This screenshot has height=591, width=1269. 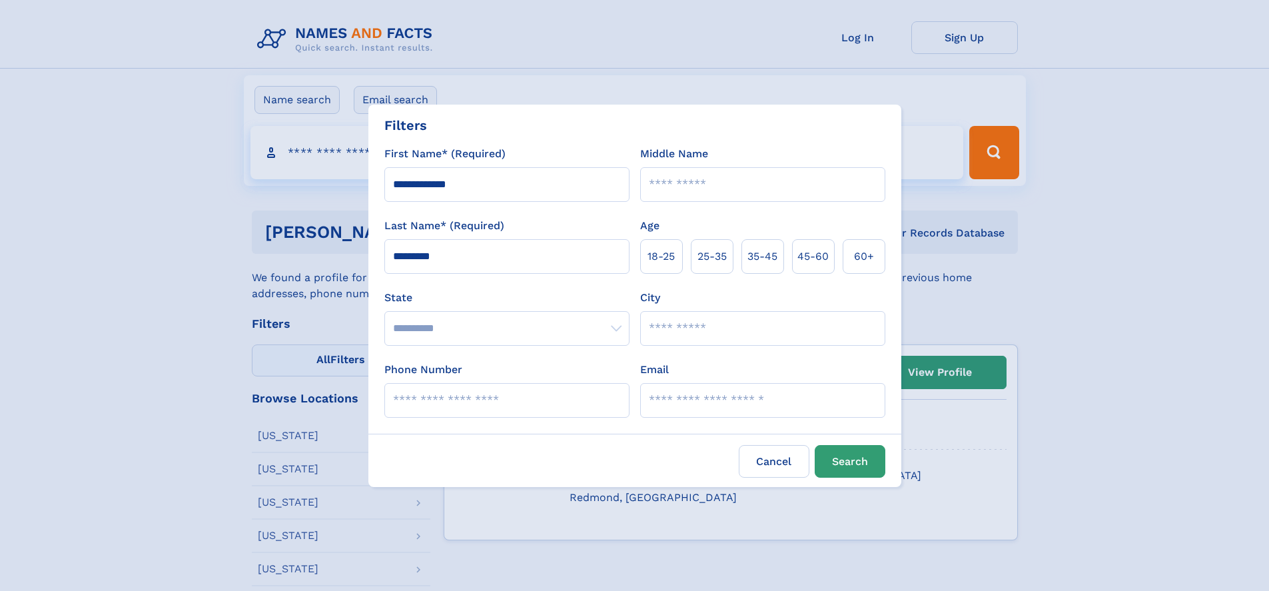 What do you see at coordinates (762, 256) in the screenshot?
I see `span: 35‑45` at bounding box center [762, 256].